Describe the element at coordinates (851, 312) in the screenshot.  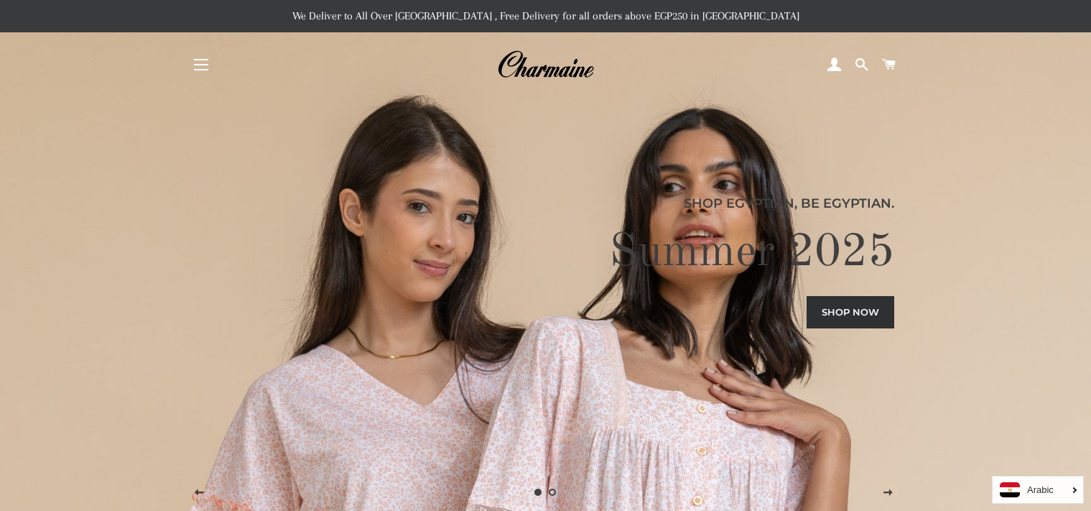
I see `a: Shop now` at that location.